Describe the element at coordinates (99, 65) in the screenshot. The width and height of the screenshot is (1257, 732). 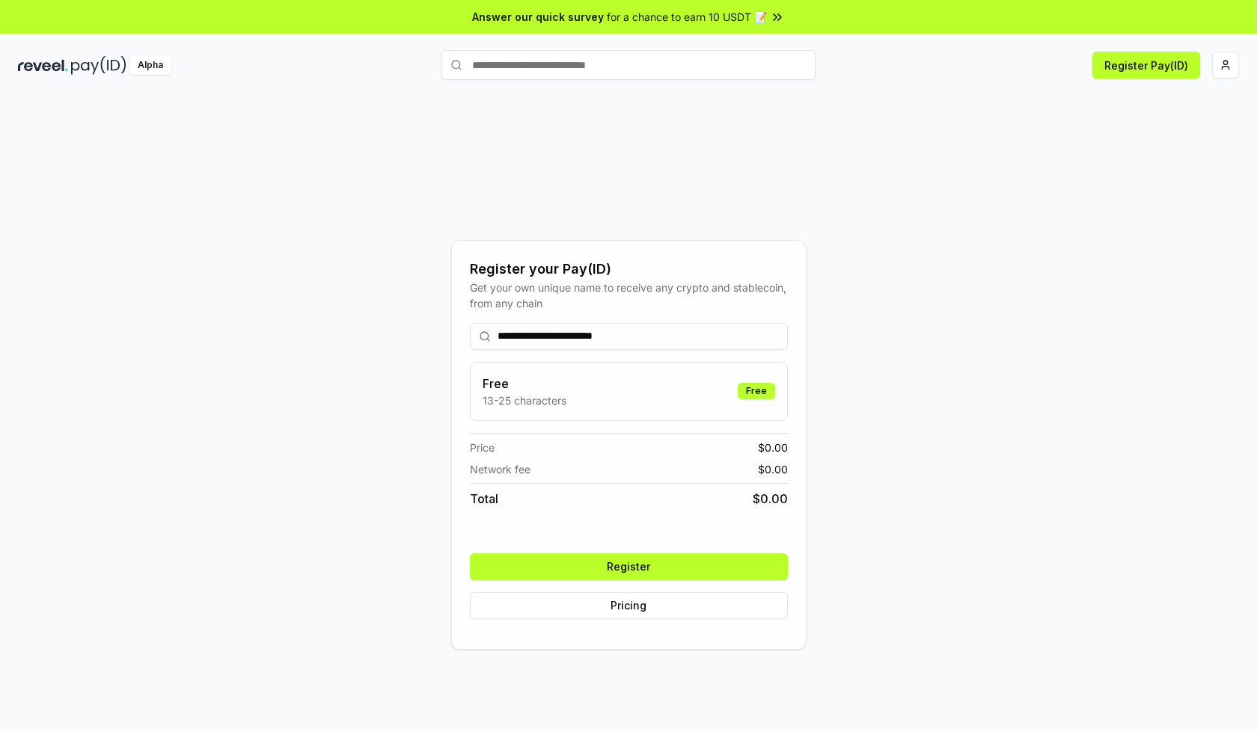
I see `img: pay_id` at that location.